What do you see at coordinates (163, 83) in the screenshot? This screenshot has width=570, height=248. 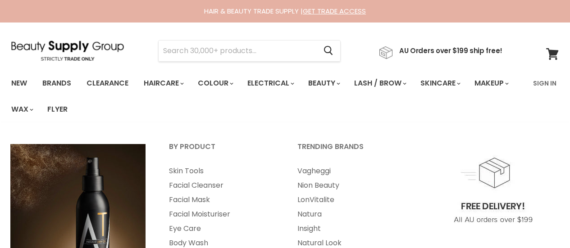 I see `a: Haircare` at bounding box center [163, 83].